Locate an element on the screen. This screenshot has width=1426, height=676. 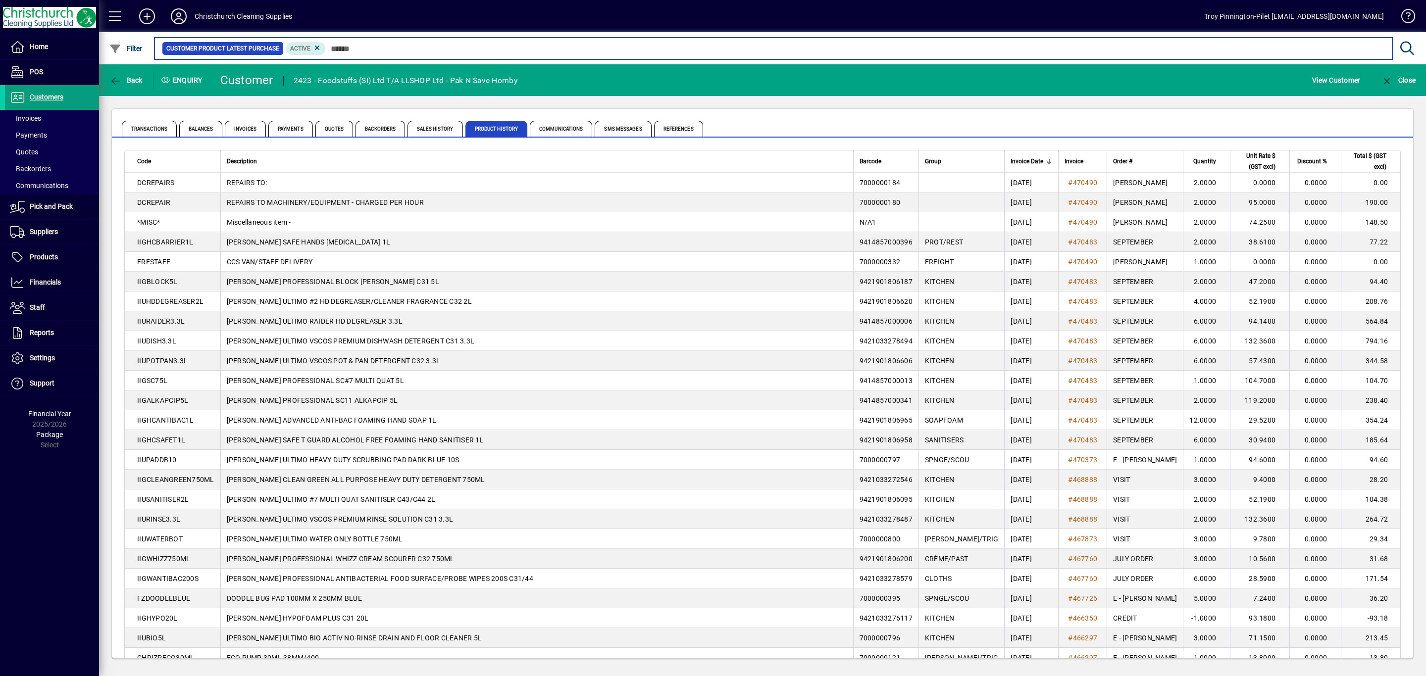
span: Package is located at coordinates (50, 435).